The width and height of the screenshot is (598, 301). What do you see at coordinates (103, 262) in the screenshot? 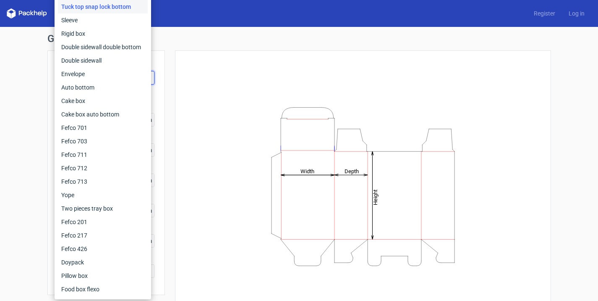
I see `div: Doypack` at bounding box center [103, 262].